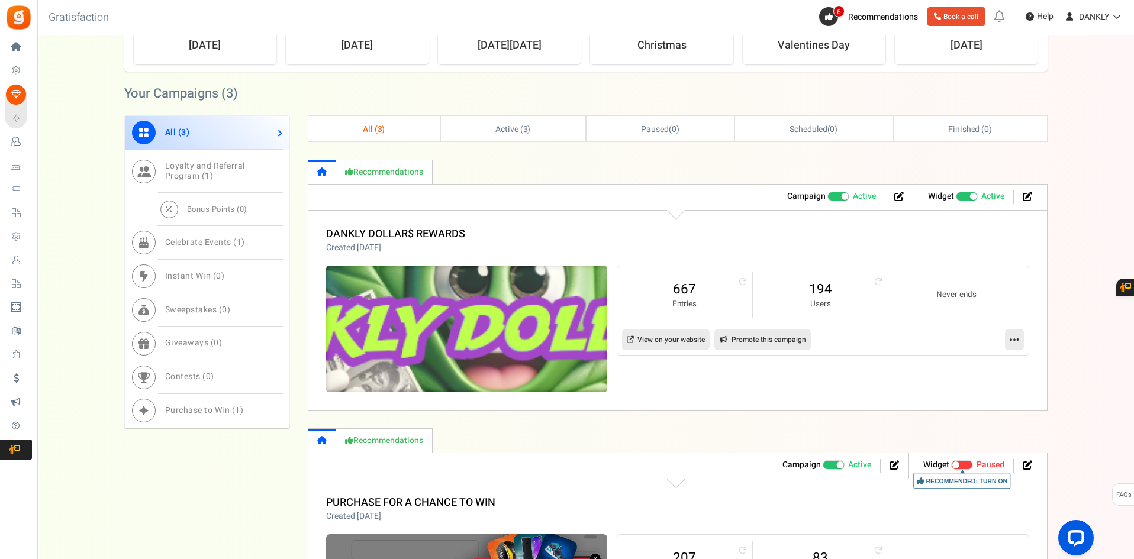 This screenshot has width=1134, height=559. What do you see at coordinates (870, 17) in the screenshot?
I see `a: 6 Recommendations` at bounding box center [870, 17].